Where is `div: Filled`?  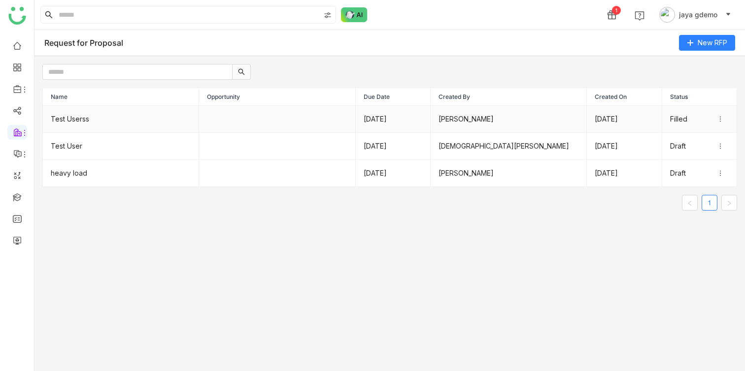 div: Filled is located at coordinates (699, 119).